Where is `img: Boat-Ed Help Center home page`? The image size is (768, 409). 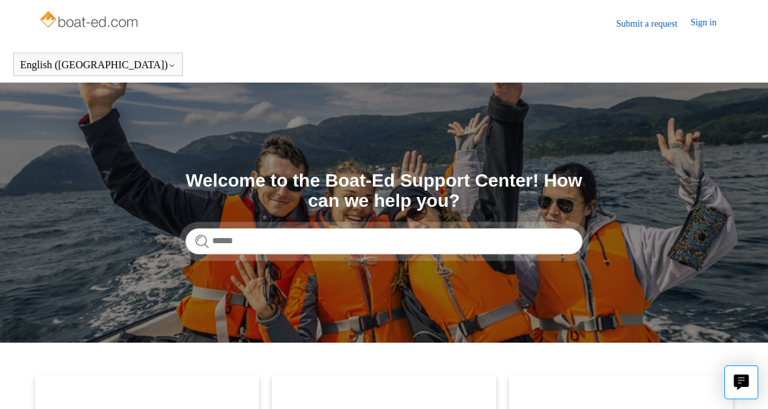
img: Boat-Ed Help Center home page is located at coordinates (90, 21).